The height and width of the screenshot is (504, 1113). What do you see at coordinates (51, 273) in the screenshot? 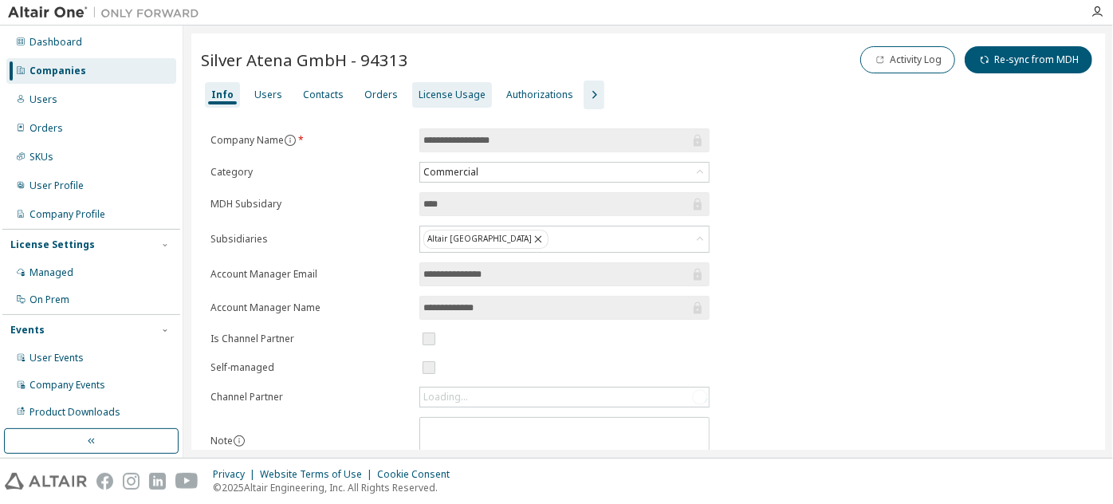
I see `div: Managed` at bounding box center [51, 273].